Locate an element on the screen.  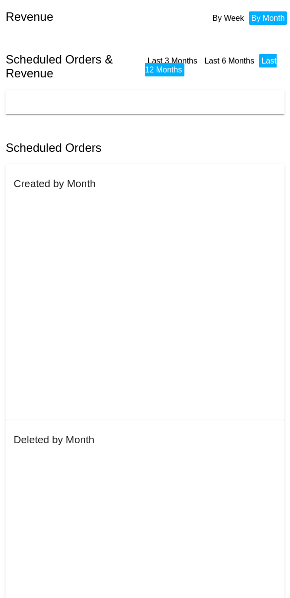
a: Last 3 Months is located at coordinates (173, 61).